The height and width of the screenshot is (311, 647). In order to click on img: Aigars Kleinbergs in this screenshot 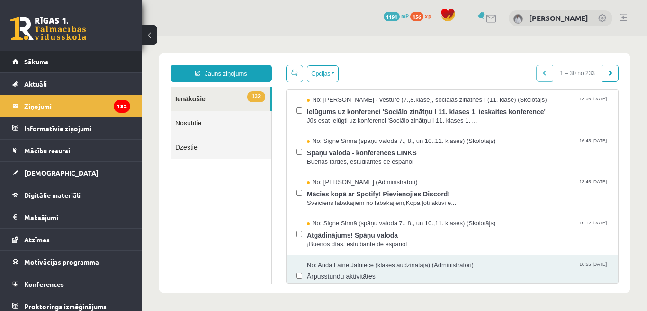, I will do `click(518, 19)`.